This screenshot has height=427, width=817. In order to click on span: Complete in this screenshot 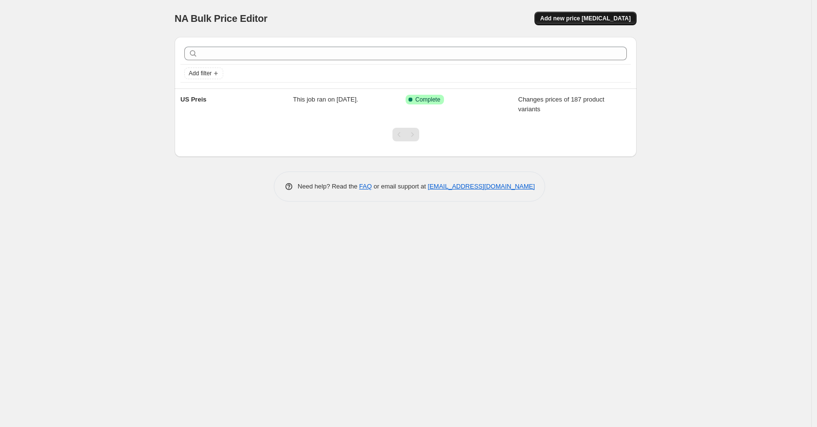, I will do `click(427, 100)`.